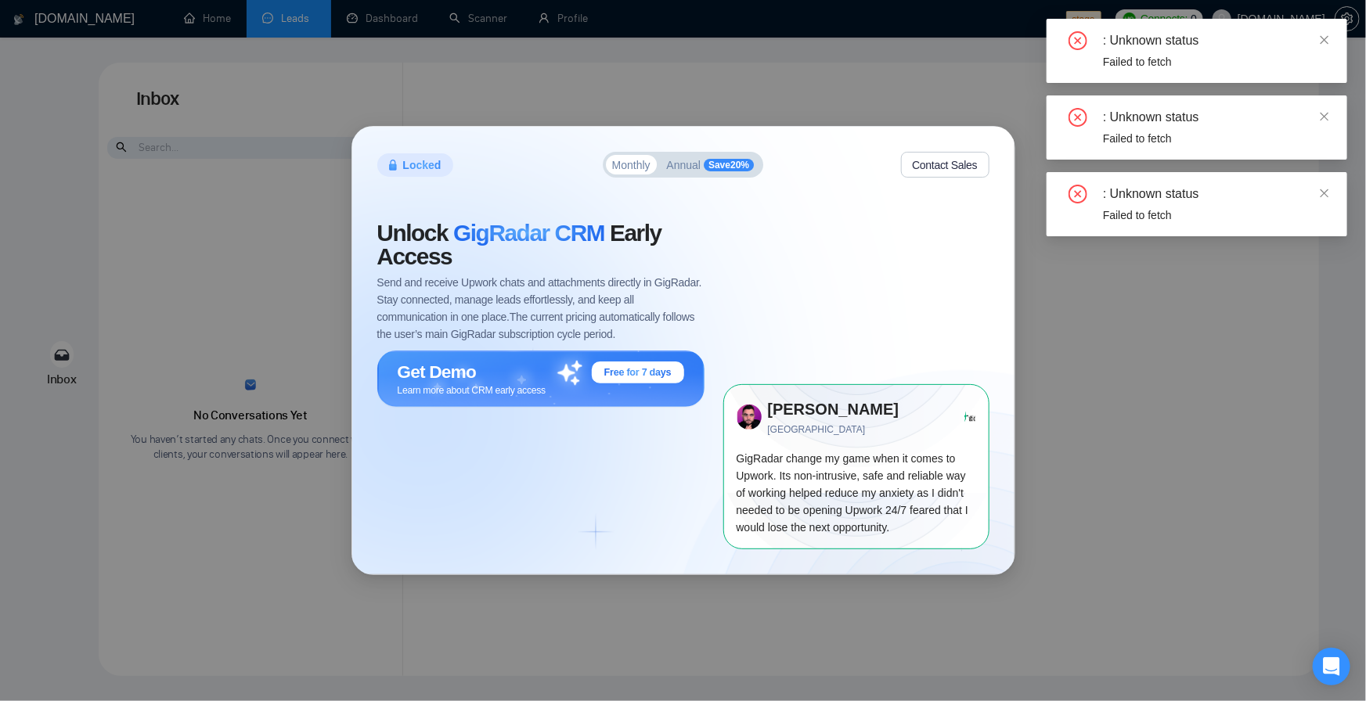  I want to click on span: GigRadar CRM, so click(528, 233).